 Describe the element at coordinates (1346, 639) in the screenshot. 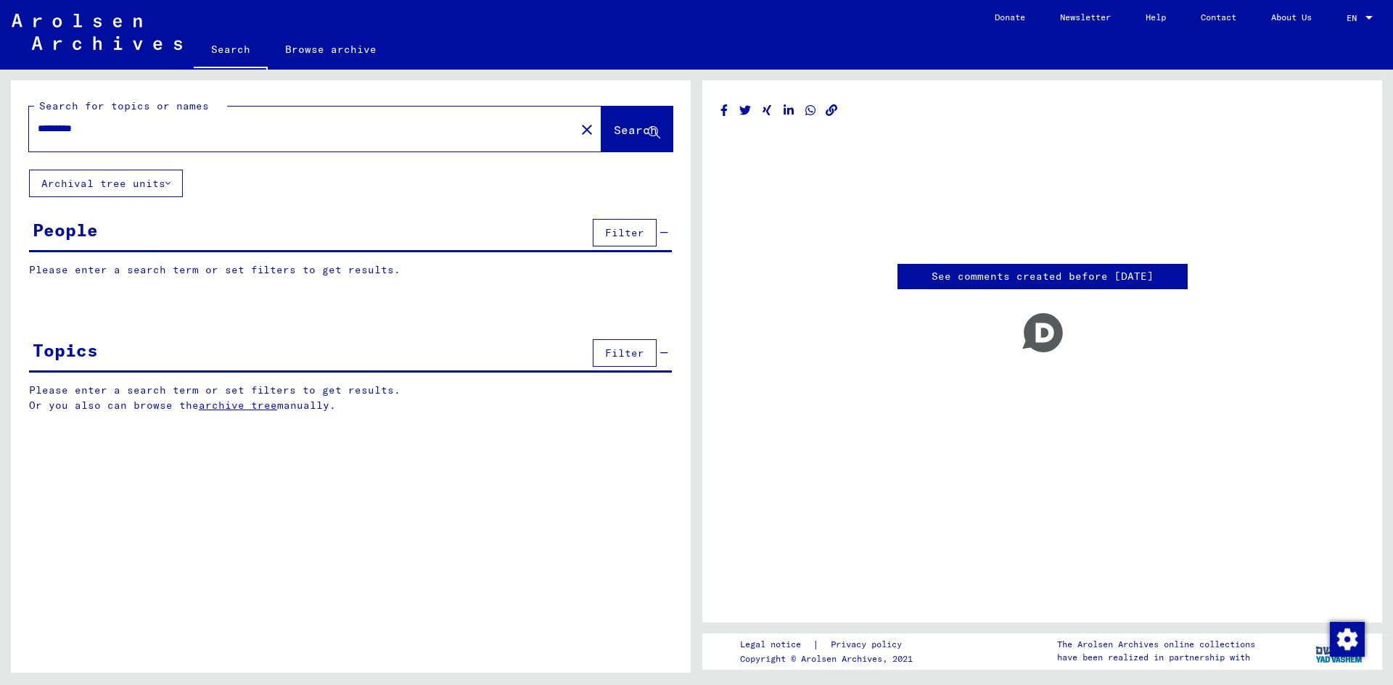

I see `div: Change consent` at that location.